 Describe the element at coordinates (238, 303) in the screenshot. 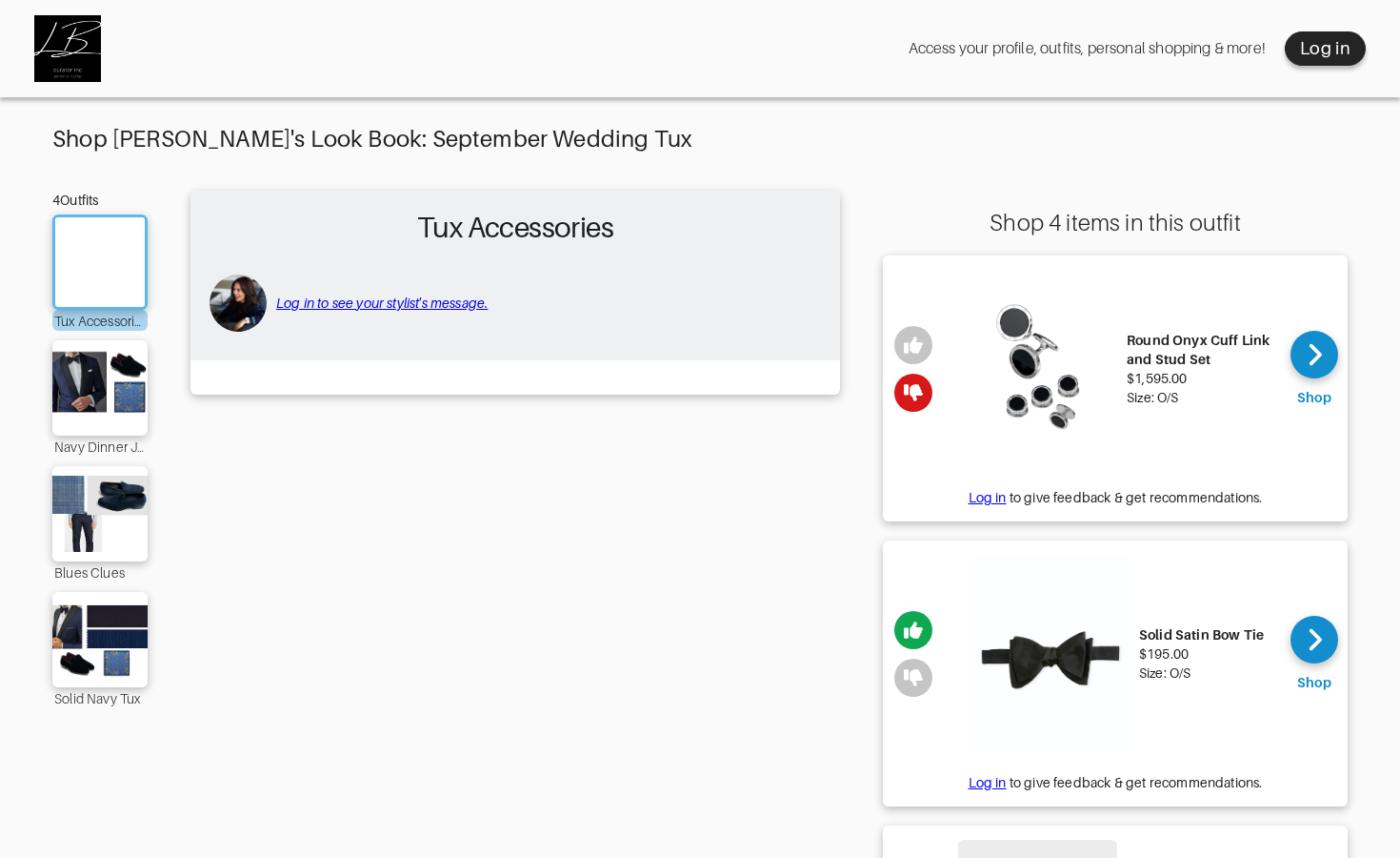

I see `img: avatar` at that location.